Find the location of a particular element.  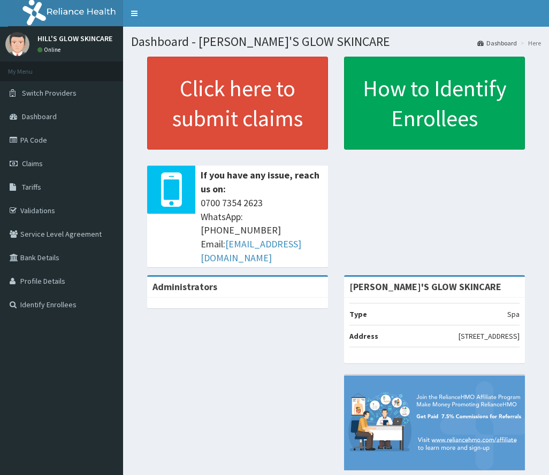

img: provider-team-banner.png is located at coordinates (434, 423).